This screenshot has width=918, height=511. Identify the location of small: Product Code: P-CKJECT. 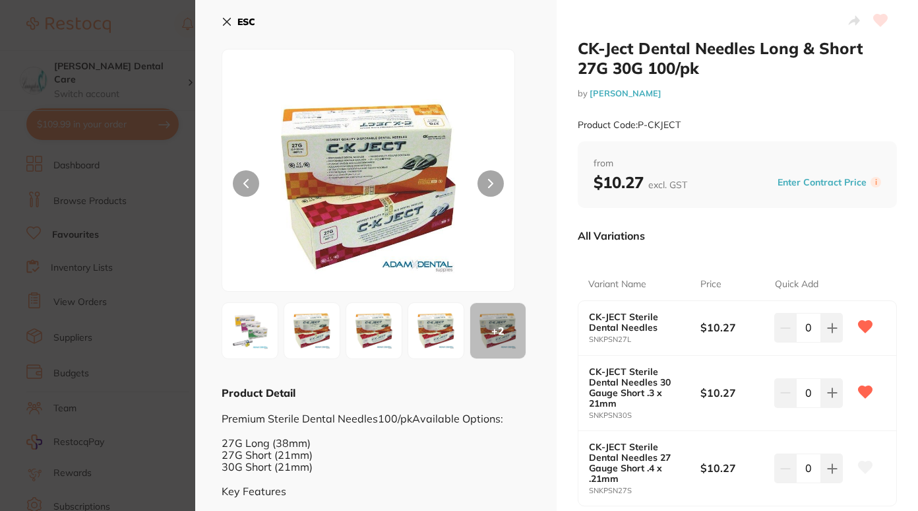
(629, 125).